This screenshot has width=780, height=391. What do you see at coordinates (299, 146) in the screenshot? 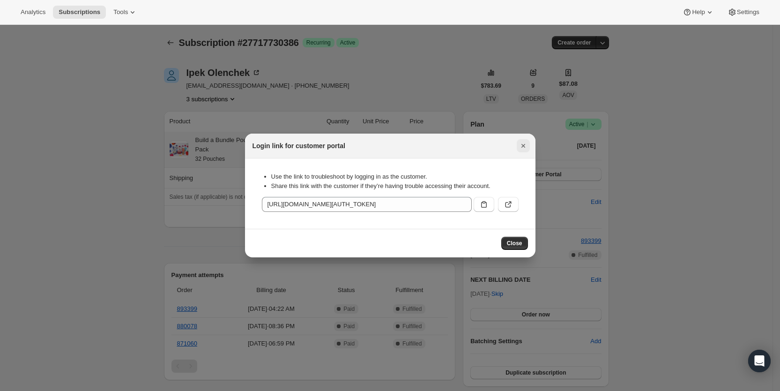
I see `h2: Login link for customer portal` at bounding box center [299, 146].